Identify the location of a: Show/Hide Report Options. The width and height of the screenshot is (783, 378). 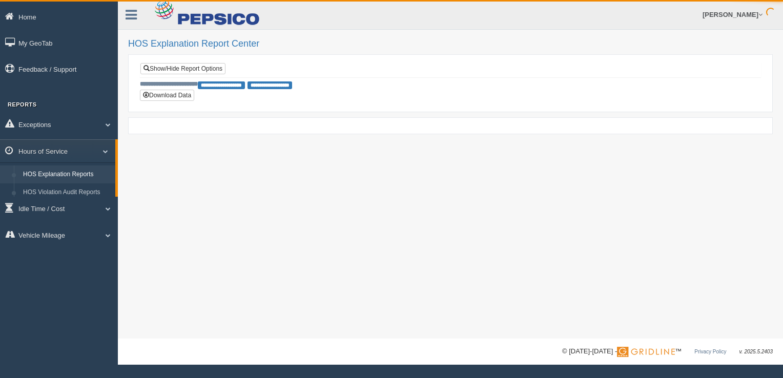
(183, 69).